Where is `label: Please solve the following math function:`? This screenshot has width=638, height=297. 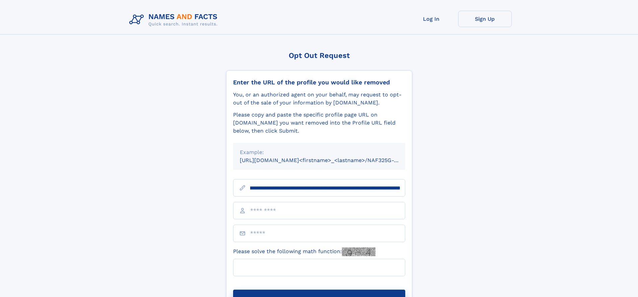 label: Please solve the following math function: is located at coordinates (304, 252).